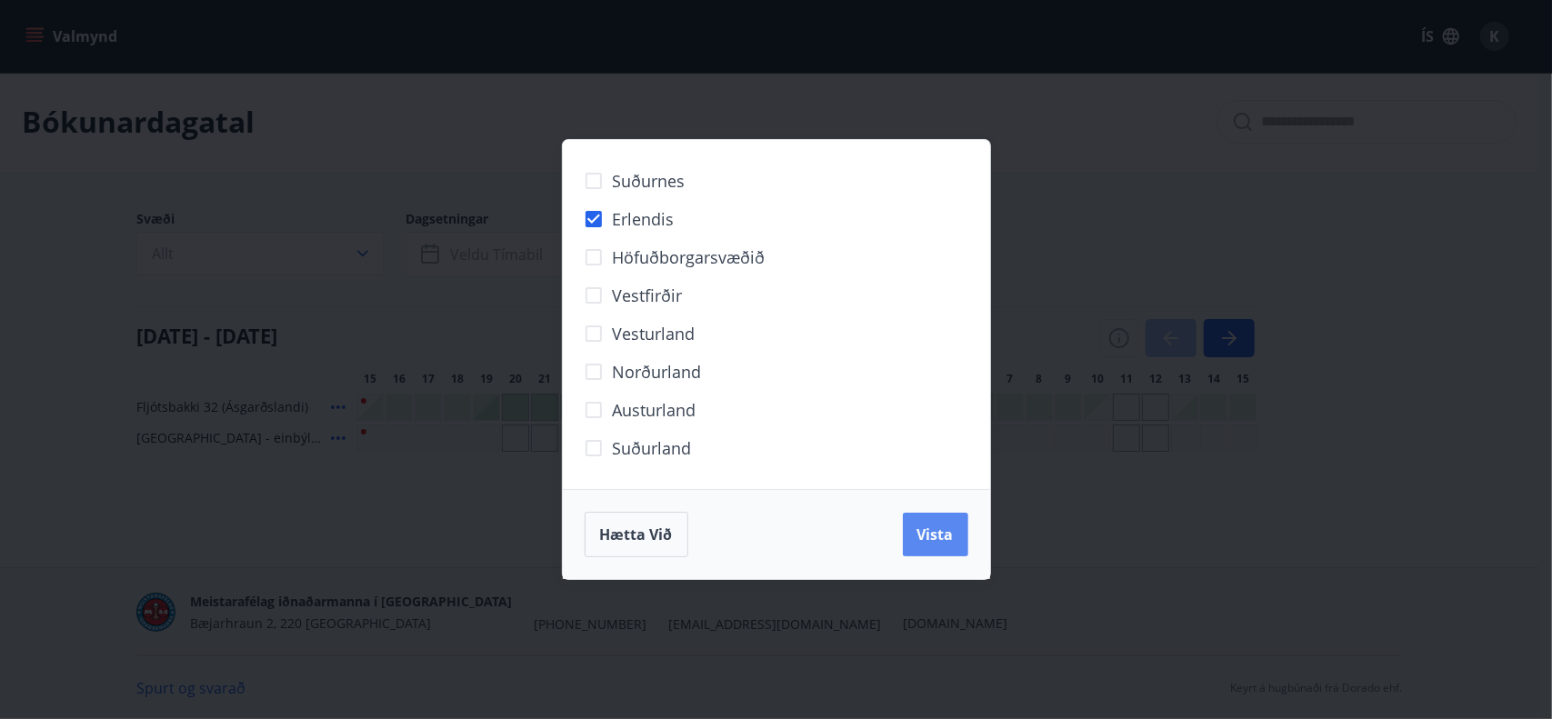  I want to click on span: Norðurland, so click(657, 372).